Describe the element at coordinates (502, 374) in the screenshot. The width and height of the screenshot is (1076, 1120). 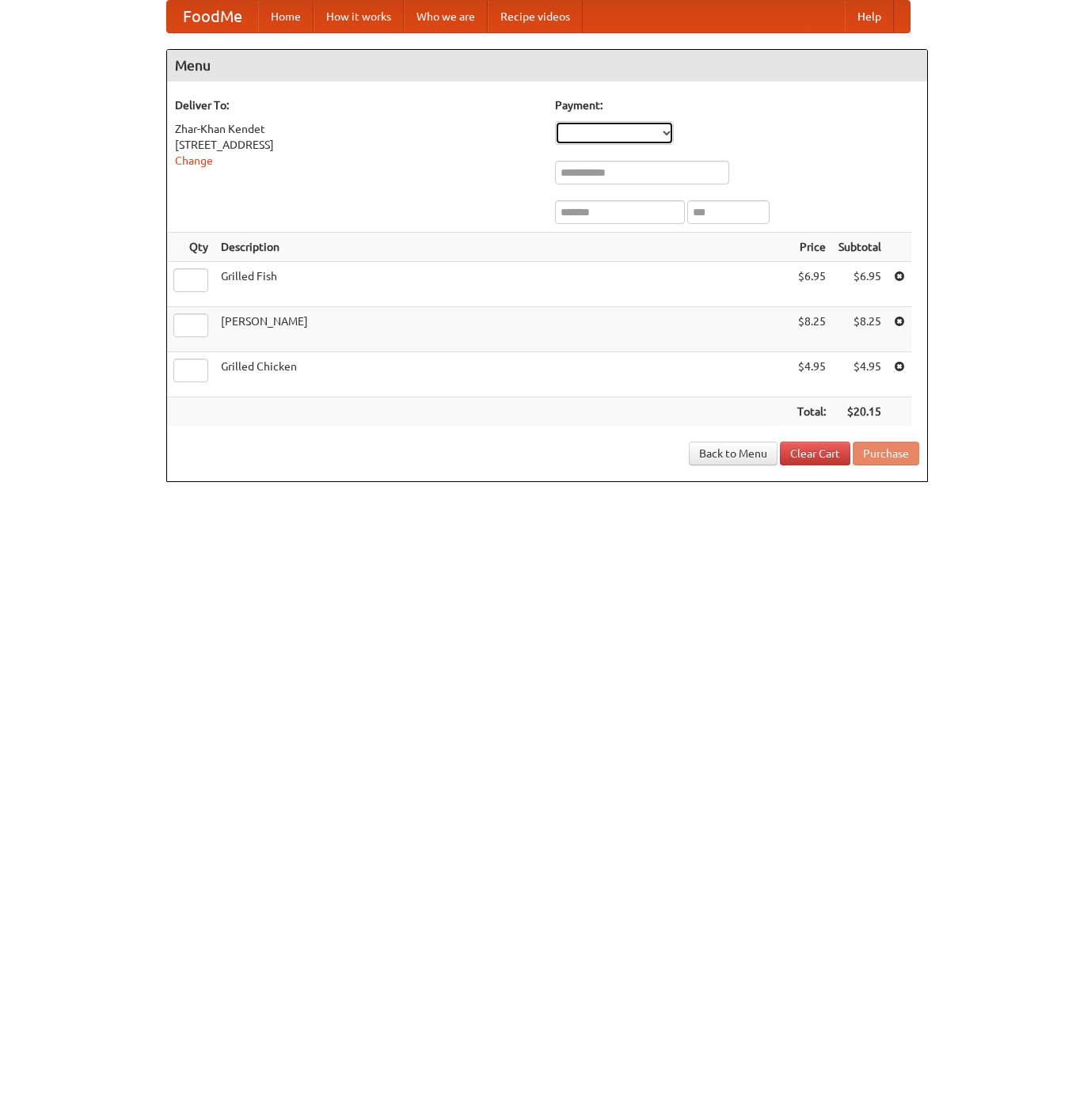
I see `td: Grilled Chicken` at that location.